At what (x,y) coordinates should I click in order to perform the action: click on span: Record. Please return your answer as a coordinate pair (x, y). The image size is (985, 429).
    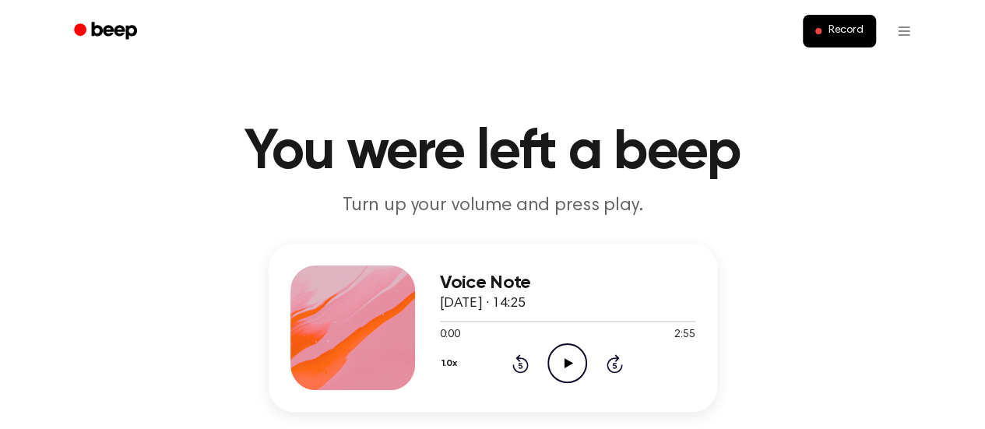
    Looking at the image, I should click on (845, 31).